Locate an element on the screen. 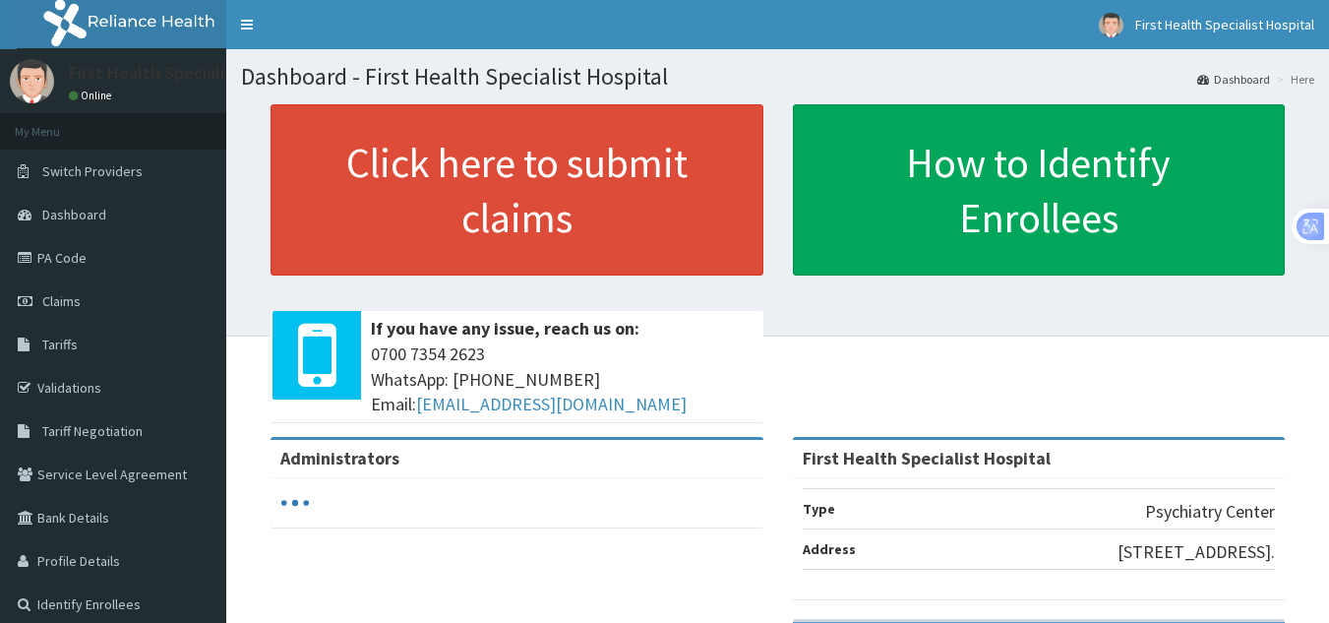 This screenshot has width=1329, height=623. span: Tariffs is located at coordinates (60, 344).